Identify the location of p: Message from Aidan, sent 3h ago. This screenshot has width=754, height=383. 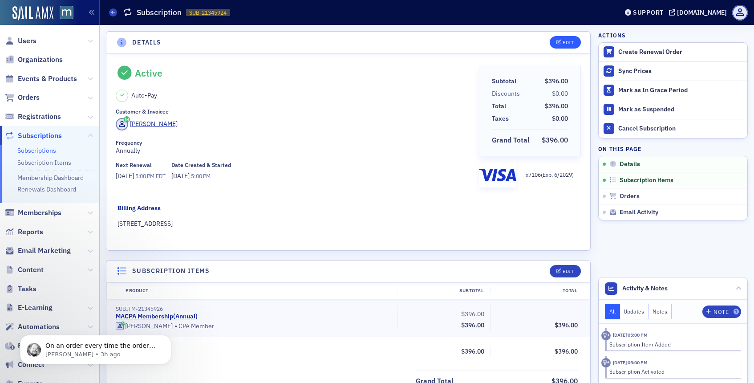
(96, 38).